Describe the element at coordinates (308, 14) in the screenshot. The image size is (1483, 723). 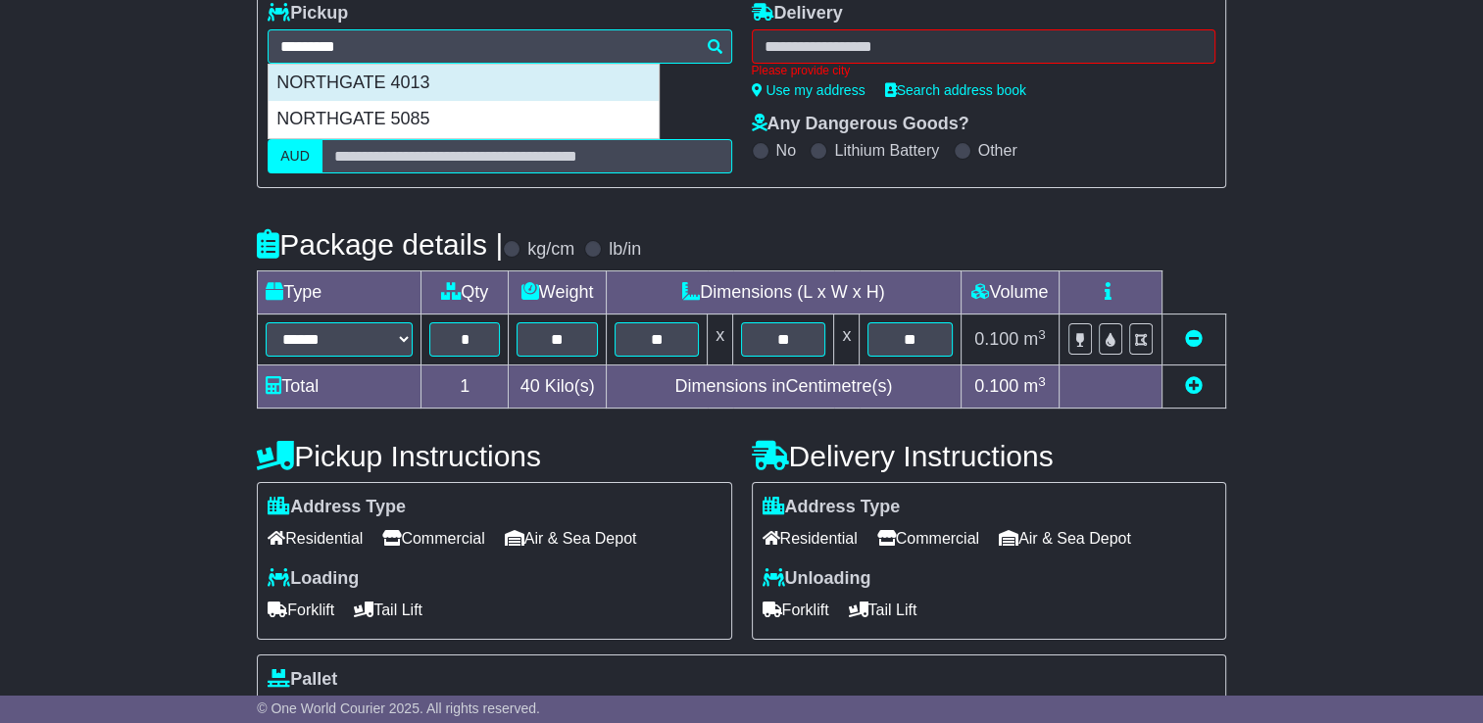
I see `label: Pickup` at that location.